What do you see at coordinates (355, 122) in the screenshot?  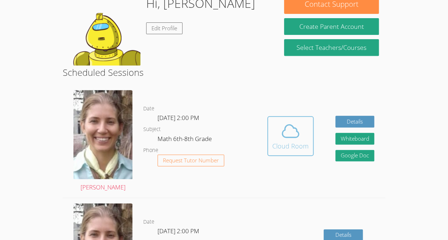 I see `a: Details` at bounding box center [355, 122].